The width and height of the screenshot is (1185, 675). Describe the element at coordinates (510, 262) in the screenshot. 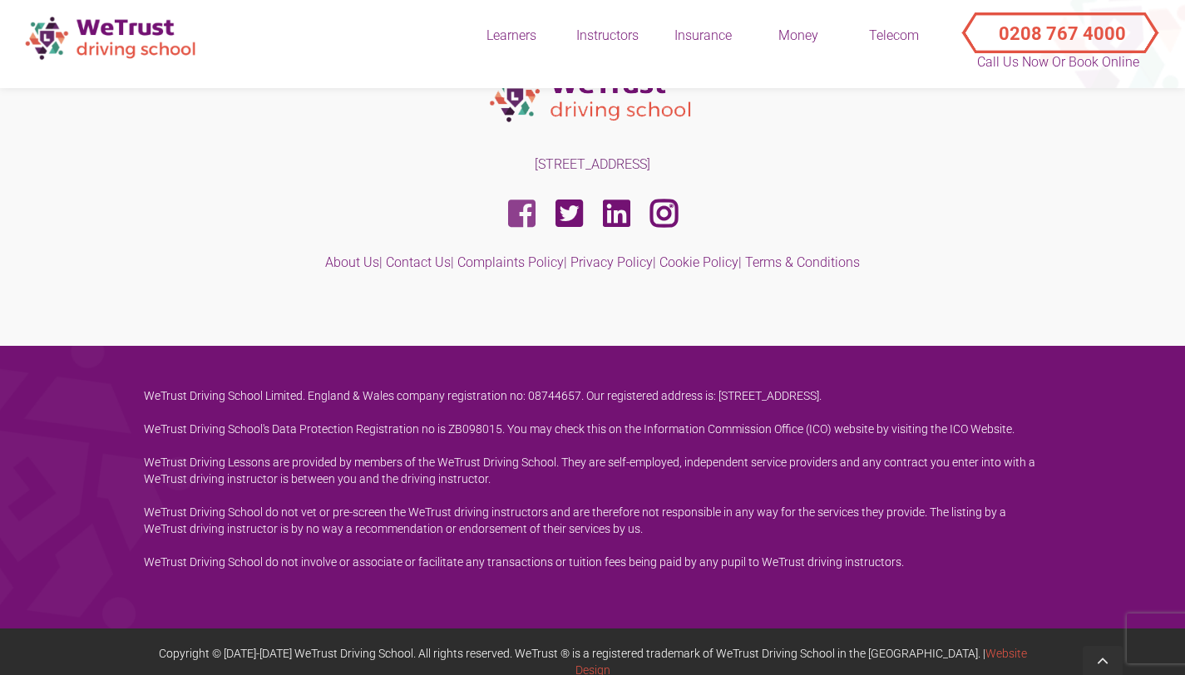

I see `a: Complaints Policy` at that location.